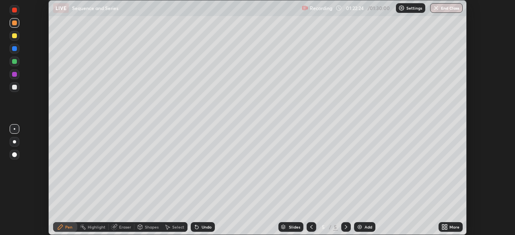 The image size is (515, 235). What do you see at coordinates (414, 8) in the screenshot?
I see `p: Settings` at bounding box center [414, 8].